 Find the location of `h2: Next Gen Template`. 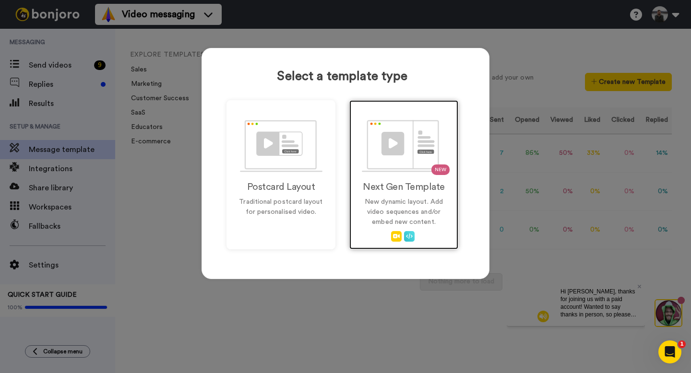

h2: Next Gen Template is located at coordinates (404, 187).